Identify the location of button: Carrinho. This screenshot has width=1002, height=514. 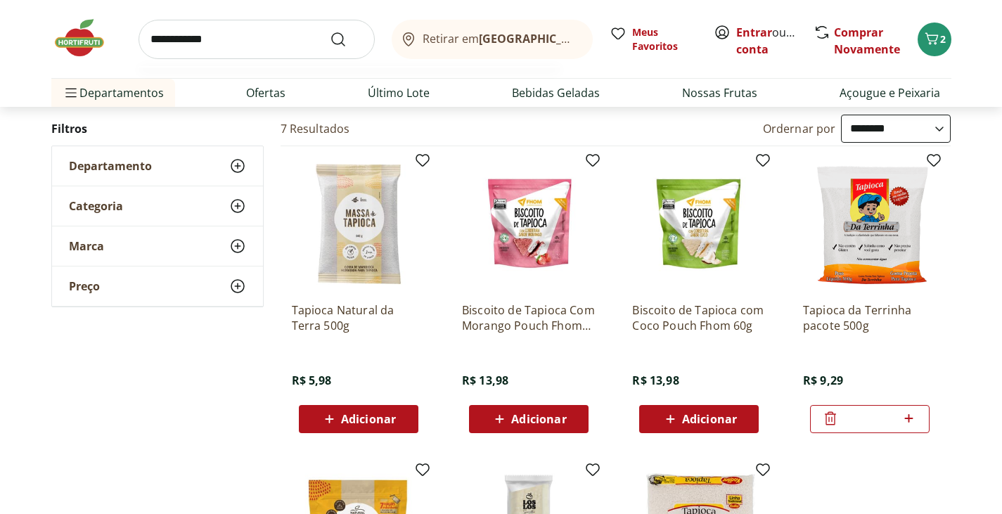
(934, 39).